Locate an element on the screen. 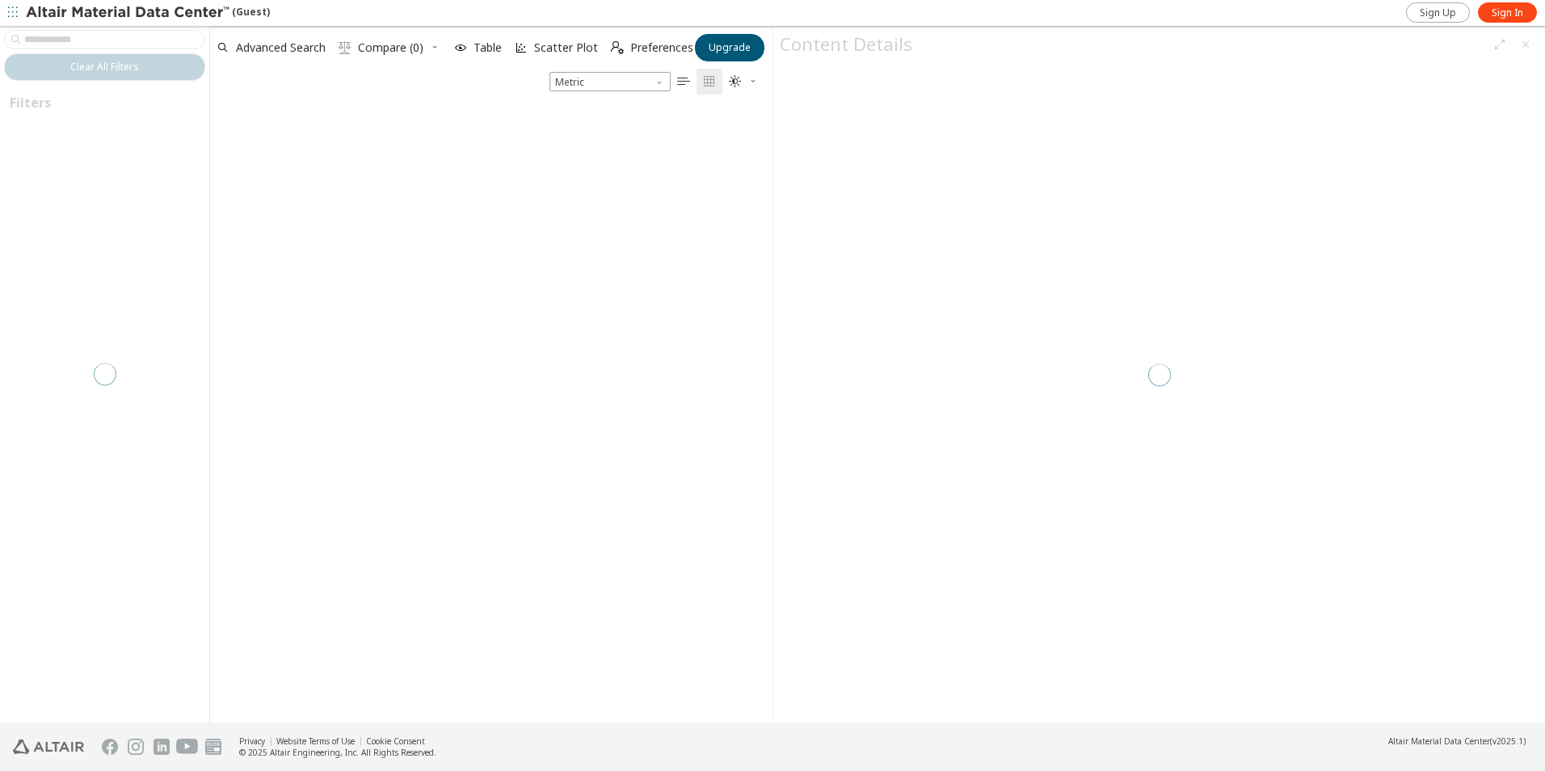 This screenshot has width=1545, height=771. button: Theme is located at coordinates (744, 82).